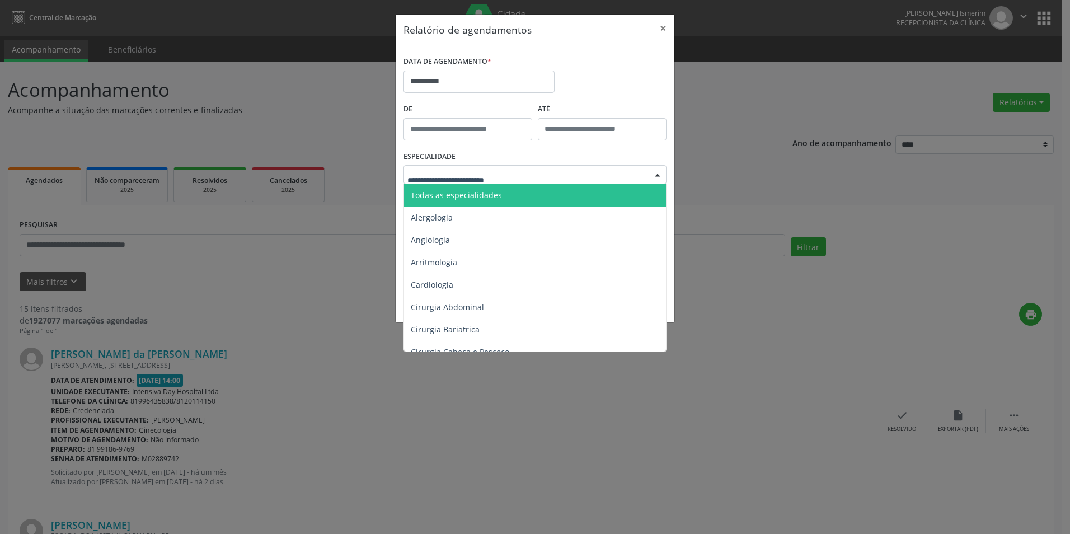 This screenshot has height=534, width=1070. What do you see at coordinates (429, 157) in the screenshot?
I see `label: ESPECIALIDADE` at bounding box center [429, 157].